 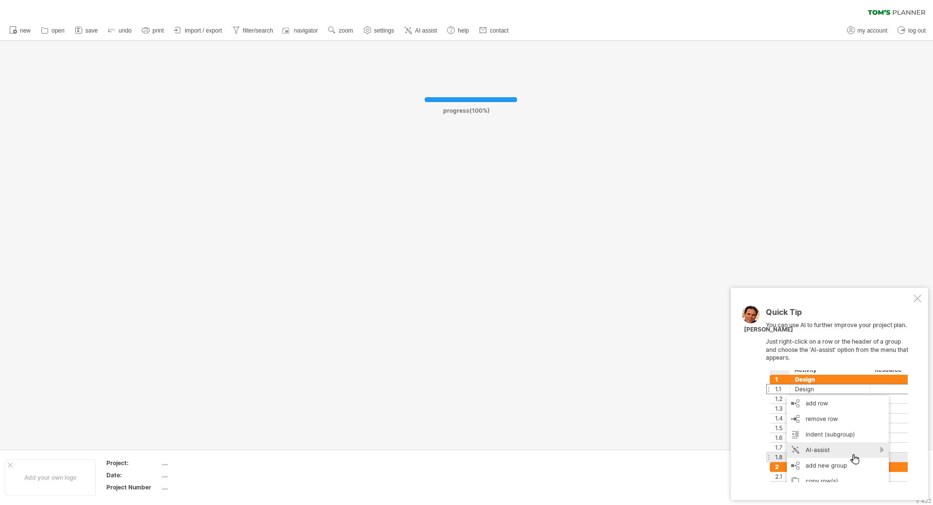 I want to click on a: log out, so click(x=911, y=31).